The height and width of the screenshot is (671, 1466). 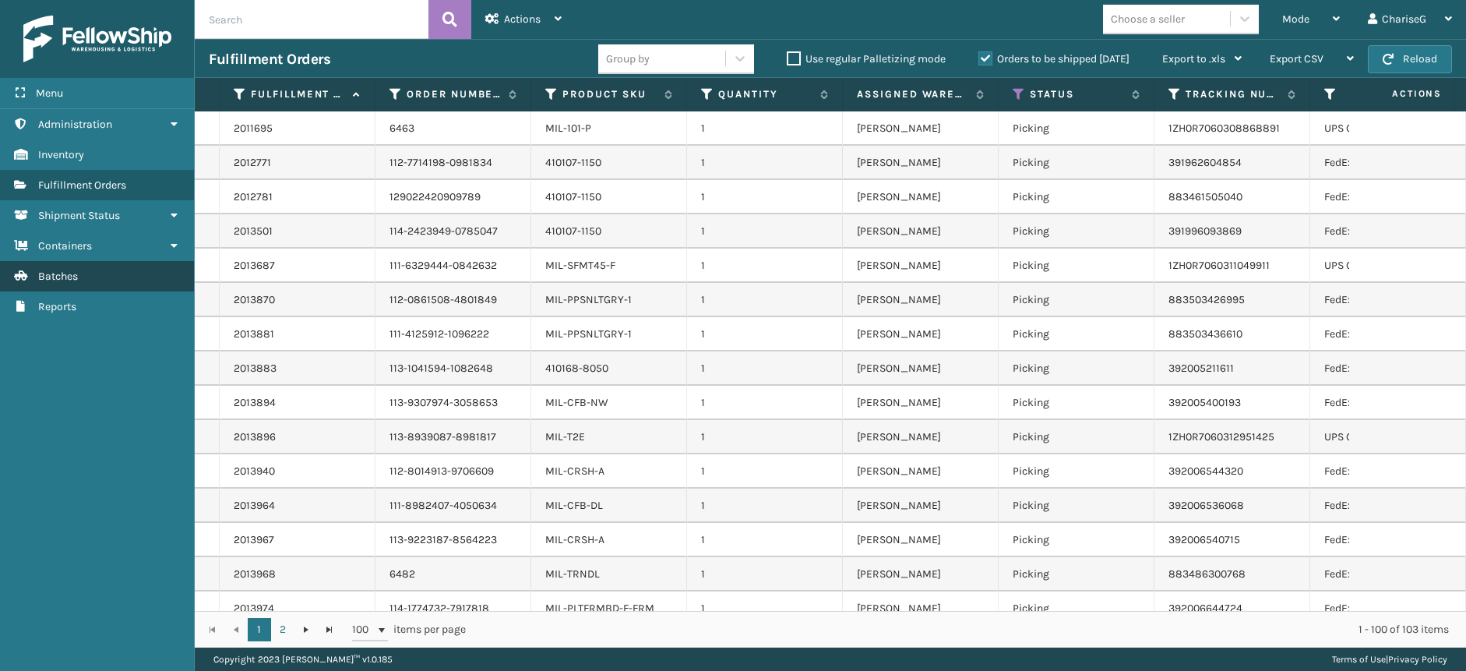 What do you see at coordinates (1201, 368) in the screenshot?
I see `a: 392005211611` at bounding box center [1201, 368].